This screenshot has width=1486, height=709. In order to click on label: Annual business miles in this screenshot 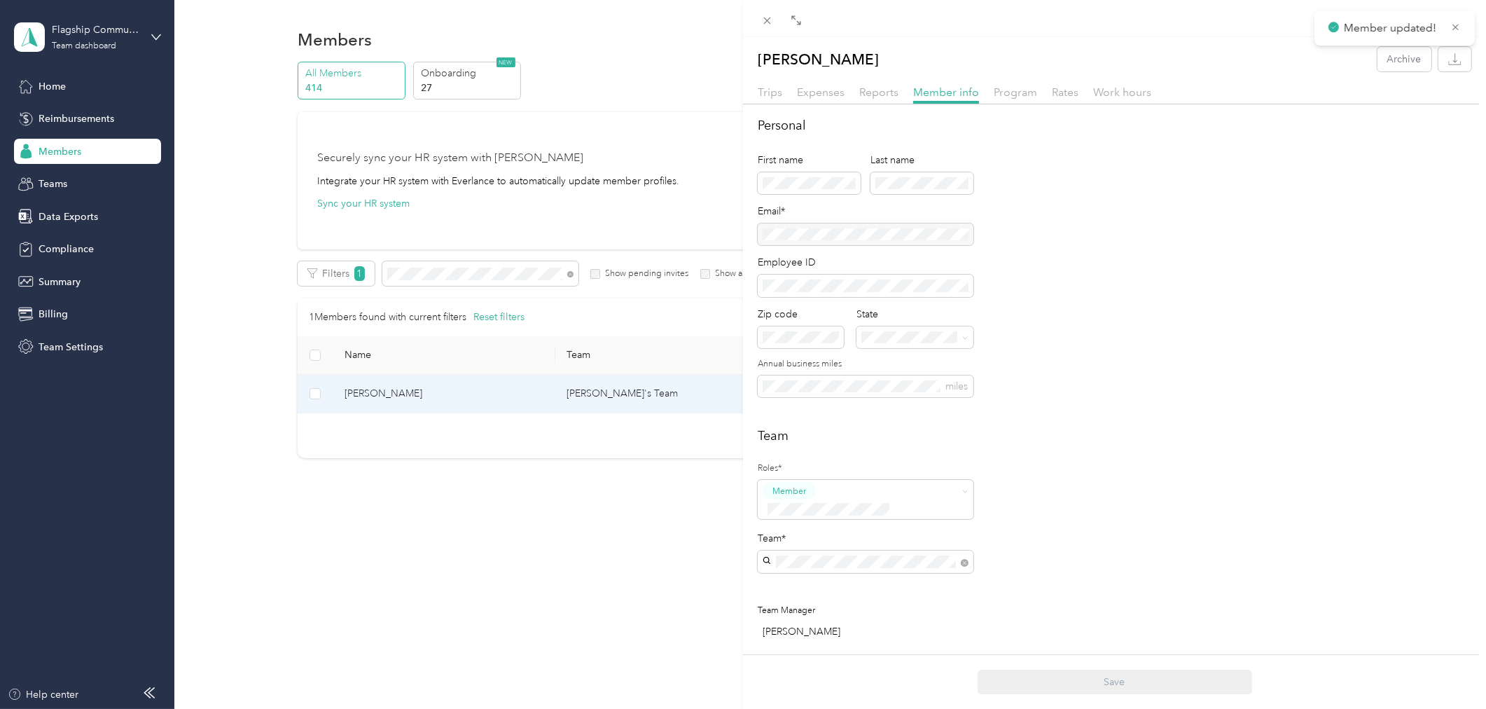, I will do `click(866, 364)`.